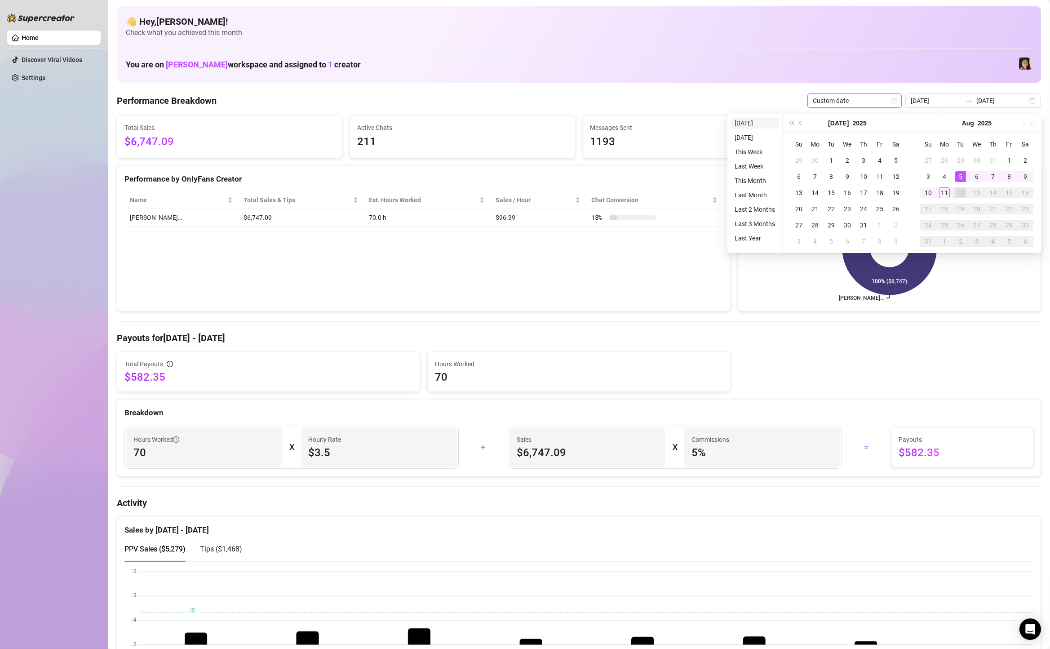  Describe the element at coordinates (848, 193) in the screenshot. I see `td: 2025-07-16` at that location.